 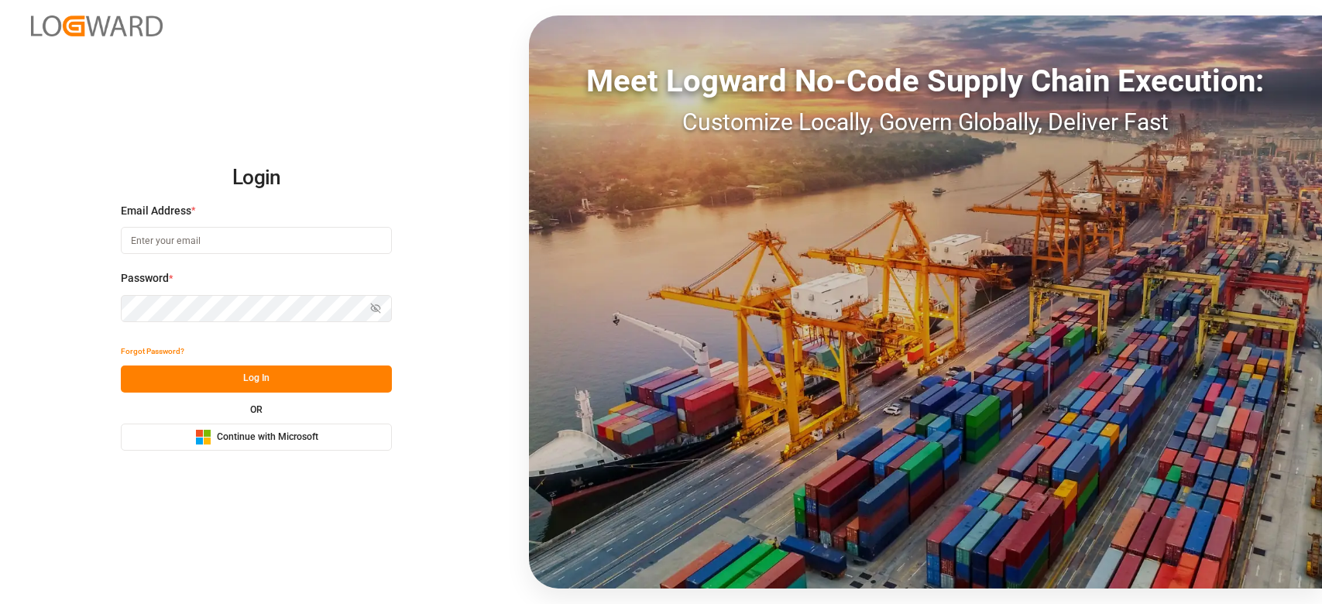 I want to click on small: OR, so click(x=256, y=410).